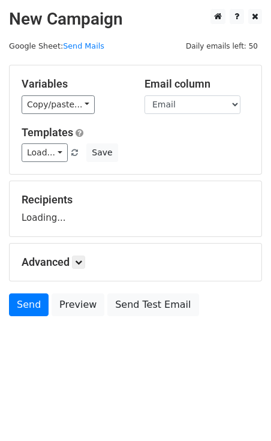  What do you see at coordinates (197, 84) in the screenshot?
I see `h5: Email column` at bounding box center [197, 84].